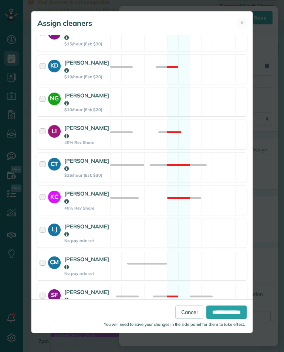  What do you see at coordinates (174, 325) in the screenshot?
I see `small: You will need to save your changes in the side panel for them to take effect.` at bounding box center [174, 325].